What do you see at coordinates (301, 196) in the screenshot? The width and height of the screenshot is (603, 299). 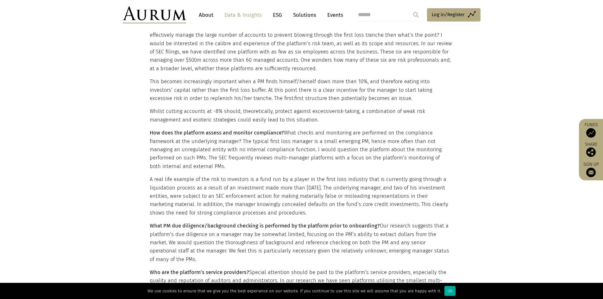 I see `p: A real life example of the risk to investors is a fund run by a player in the first loss industry...` at bounding box center [301, 196].